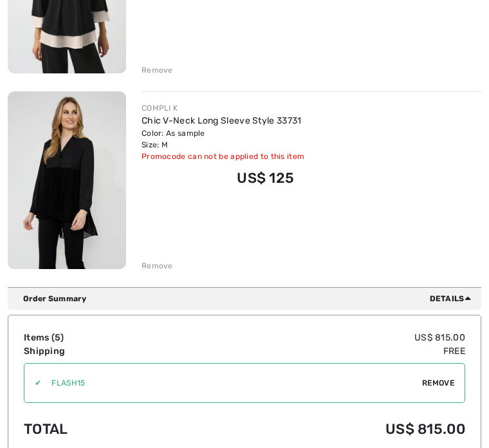 The width and height of the screenshot is (489, 448). I want to click on span: US$ 125, so click(265, 178).